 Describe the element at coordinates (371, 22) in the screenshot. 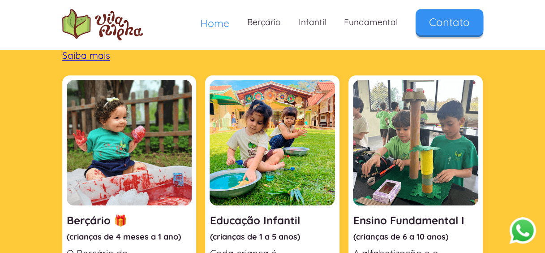

I see `a: Fundamental` at that location.